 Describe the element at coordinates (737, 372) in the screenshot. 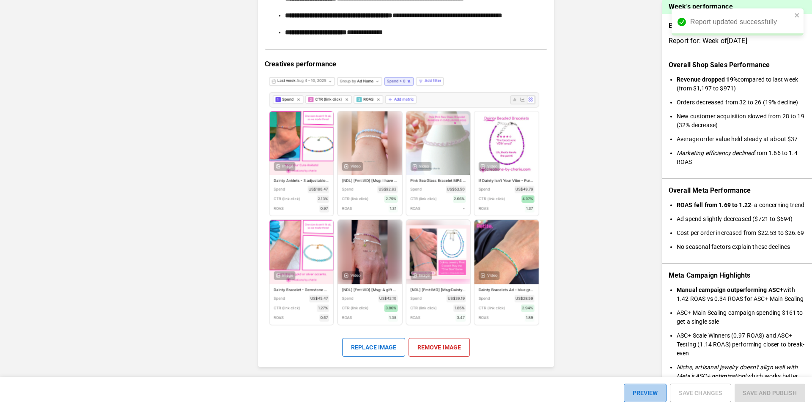

I see `em: Niche, artisanal jewelry doesn't align well with Meta's ASC+ optimization` at that location.